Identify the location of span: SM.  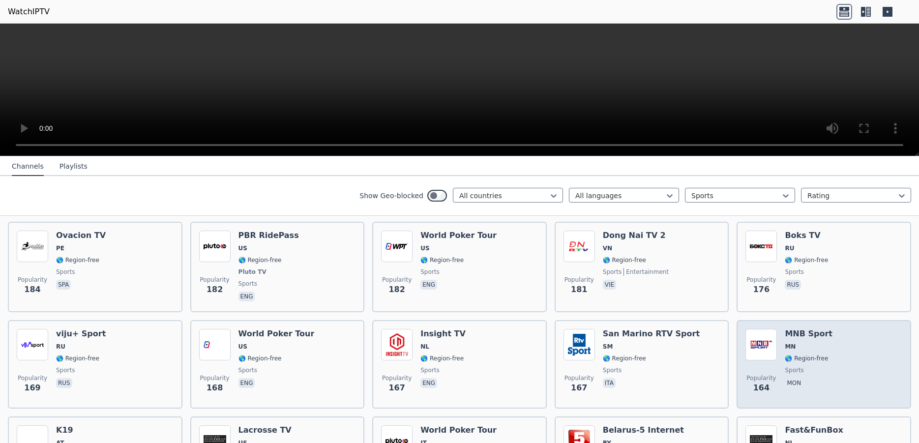
(608, 347).